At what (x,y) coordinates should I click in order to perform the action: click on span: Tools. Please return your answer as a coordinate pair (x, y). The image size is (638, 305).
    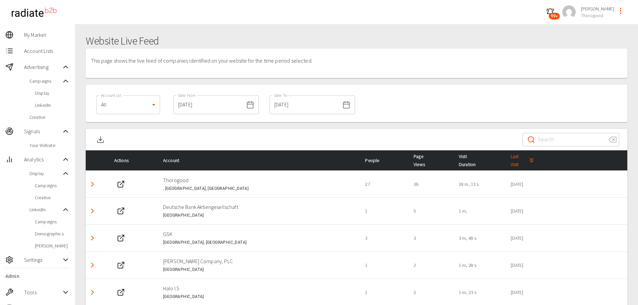
    Looking at the image, I should click on (43, 292).